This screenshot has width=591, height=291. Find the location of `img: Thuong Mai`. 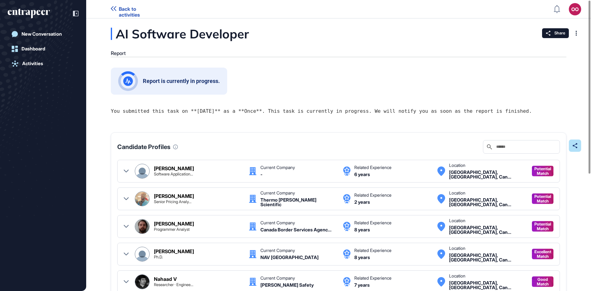

img: Thuong Mai is located at coordinates (142, 171).